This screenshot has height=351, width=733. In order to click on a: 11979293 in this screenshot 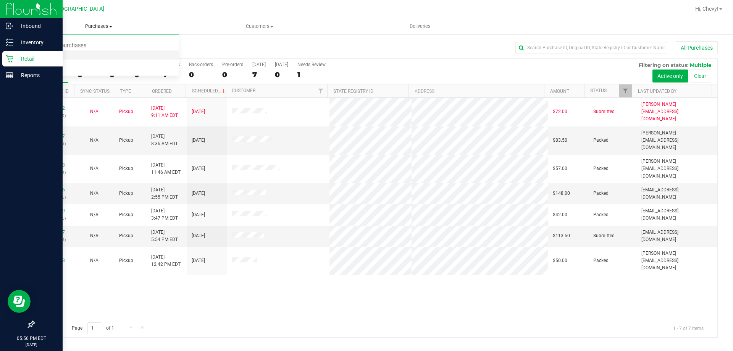, I will do `click(54, 165)`.